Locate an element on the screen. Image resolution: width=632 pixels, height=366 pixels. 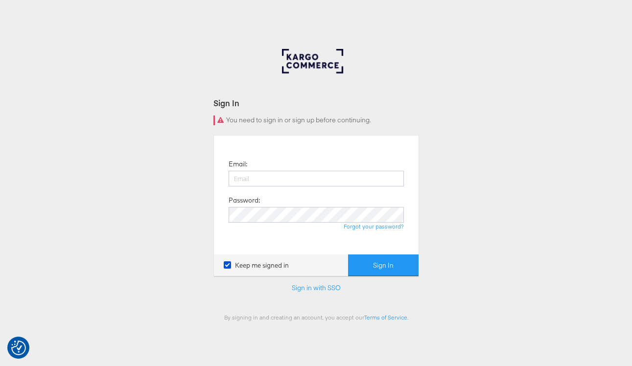
label: Password: is located at coordinates (244, 200).